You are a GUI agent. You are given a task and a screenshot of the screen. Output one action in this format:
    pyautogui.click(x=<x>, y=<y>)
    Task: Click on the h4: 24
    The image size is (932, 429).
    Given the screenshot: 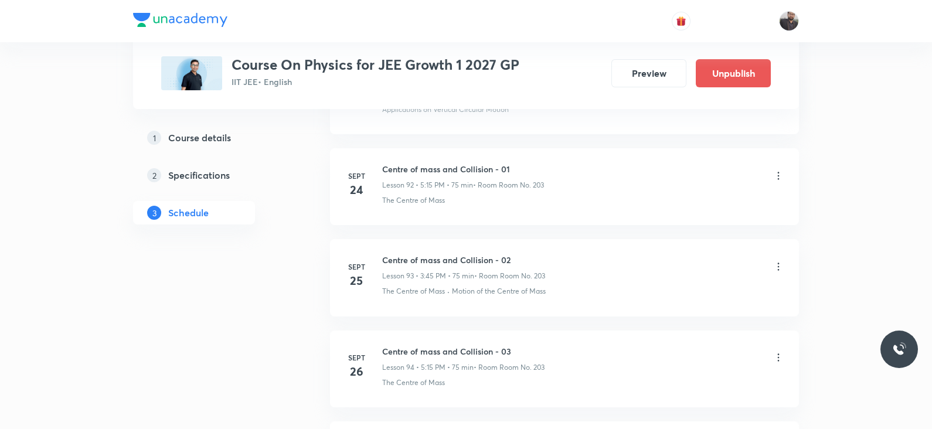 What is the action you would take?
    pyautogui.click(x=356, y=190)
    